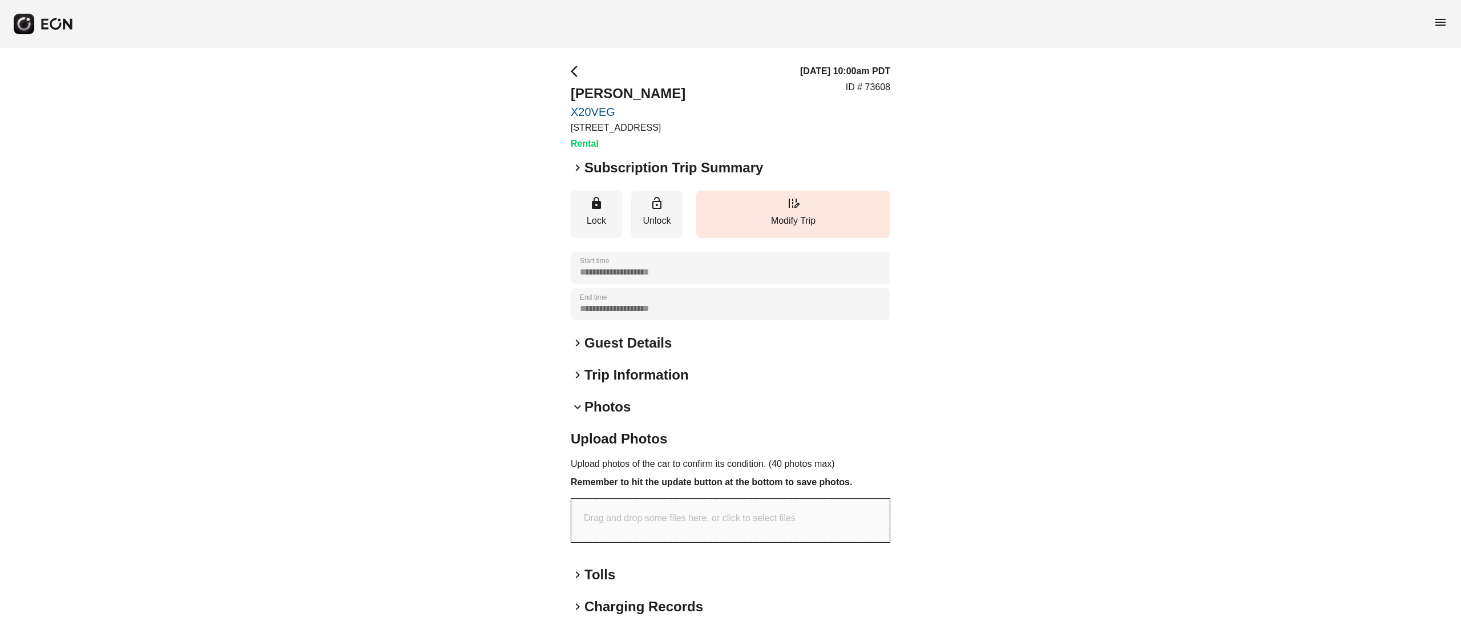  What do you see at coordinates (730, 439) in the screenshot?
I see `h2: Upload Photos` at bounding box center [730, 439].